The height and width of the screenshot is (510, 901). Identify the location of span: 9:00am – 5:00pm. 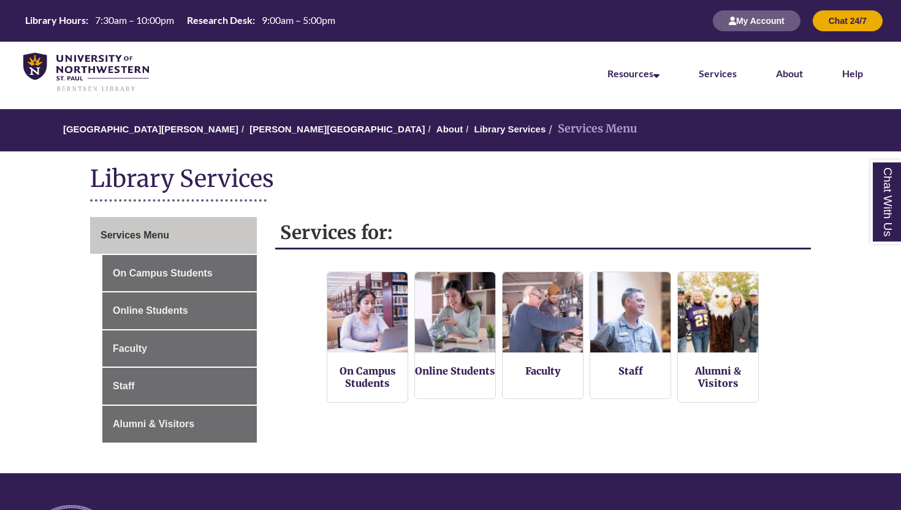
(299, 20).